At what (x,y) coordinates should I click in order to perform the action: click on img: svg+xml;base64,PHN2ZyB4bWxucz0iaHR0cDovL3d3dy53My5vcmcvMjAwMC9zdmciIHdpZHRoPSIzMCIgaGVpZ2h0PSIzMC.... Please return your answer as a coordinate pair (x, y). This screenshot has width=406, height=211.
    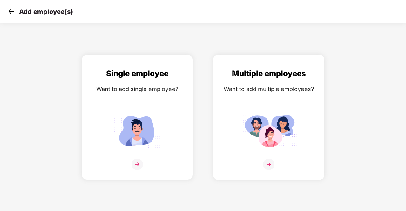
    Looking at the image, I should click on (11, 11).